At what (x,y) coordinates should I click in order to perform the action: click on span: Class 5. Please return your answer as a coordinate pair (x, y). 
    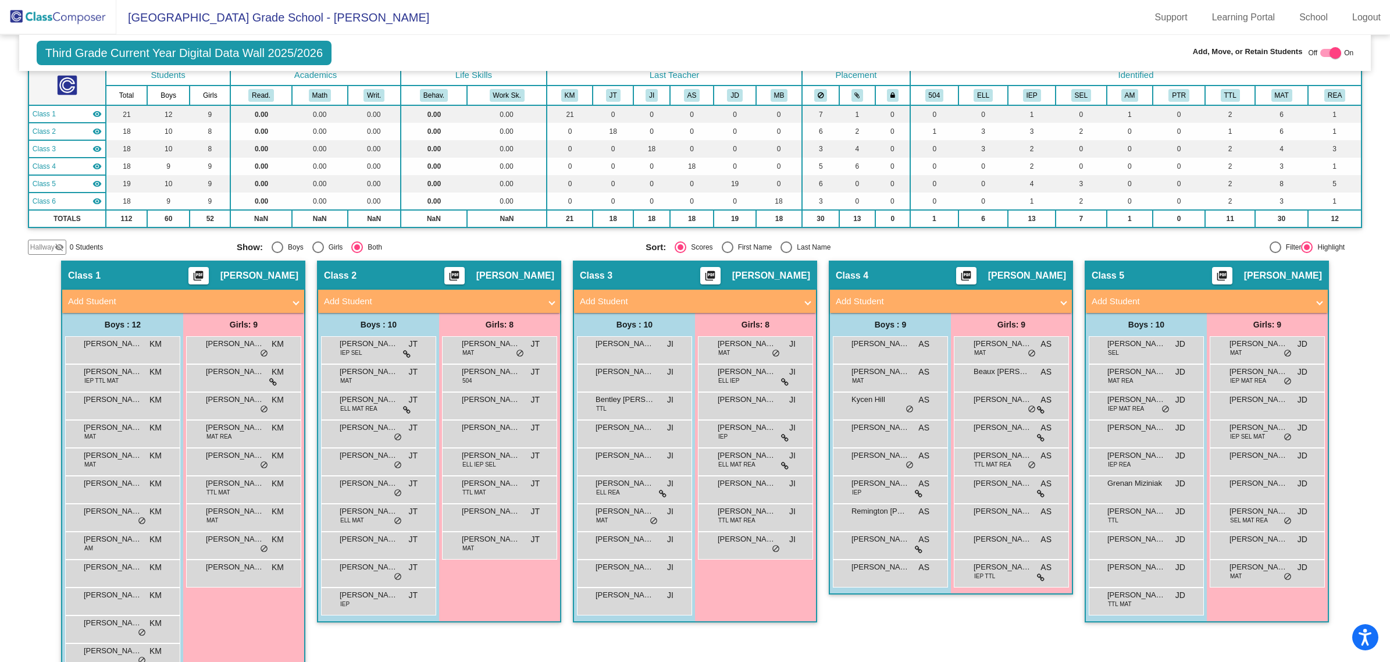
    Looking at the image, I should click on (44, 184).